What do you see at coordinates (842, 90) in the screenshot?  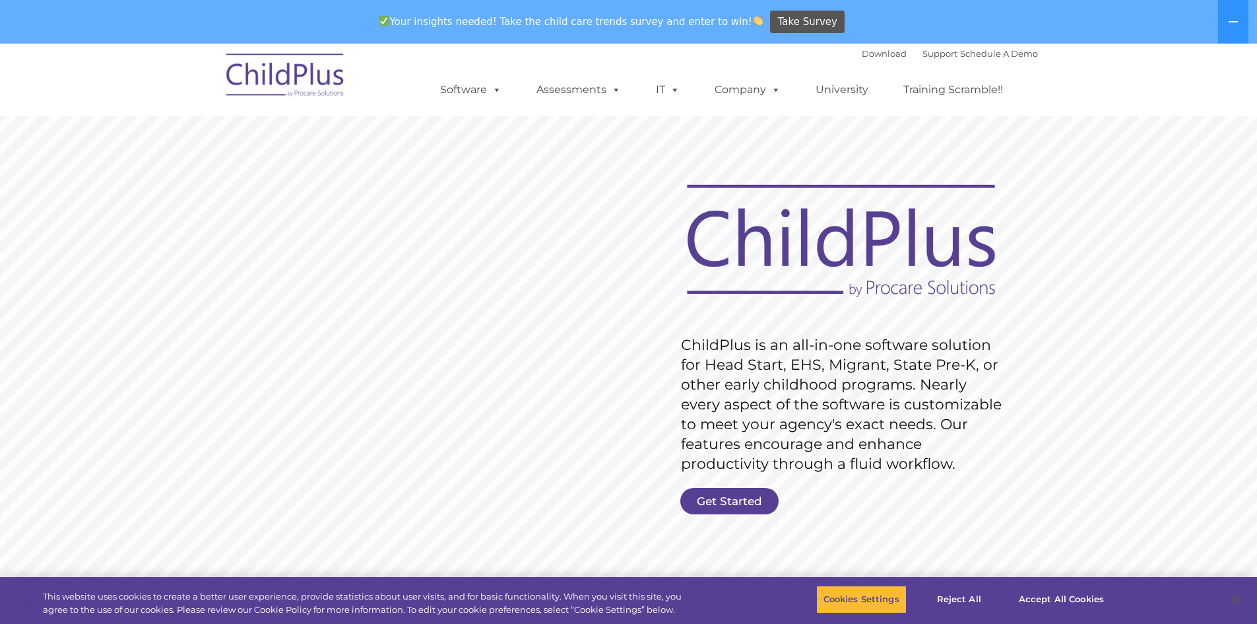 I see `a: University` at bounding box center [842, 90].